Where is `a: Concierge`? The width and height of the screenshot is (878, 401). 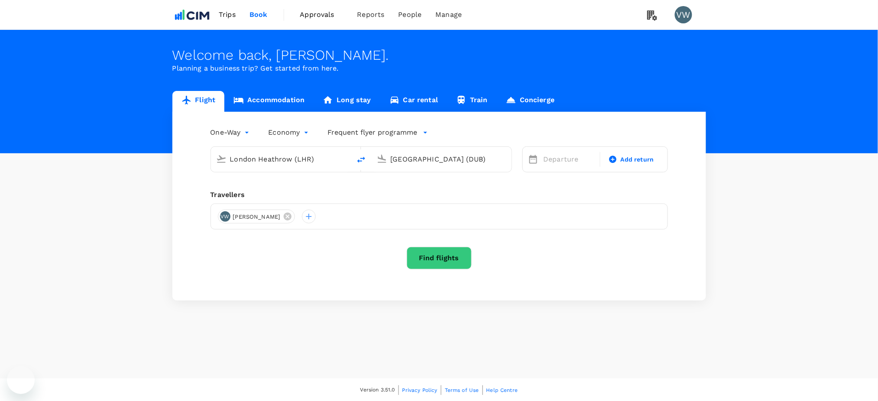 a: Concierge is located at coordinates (530, 101).